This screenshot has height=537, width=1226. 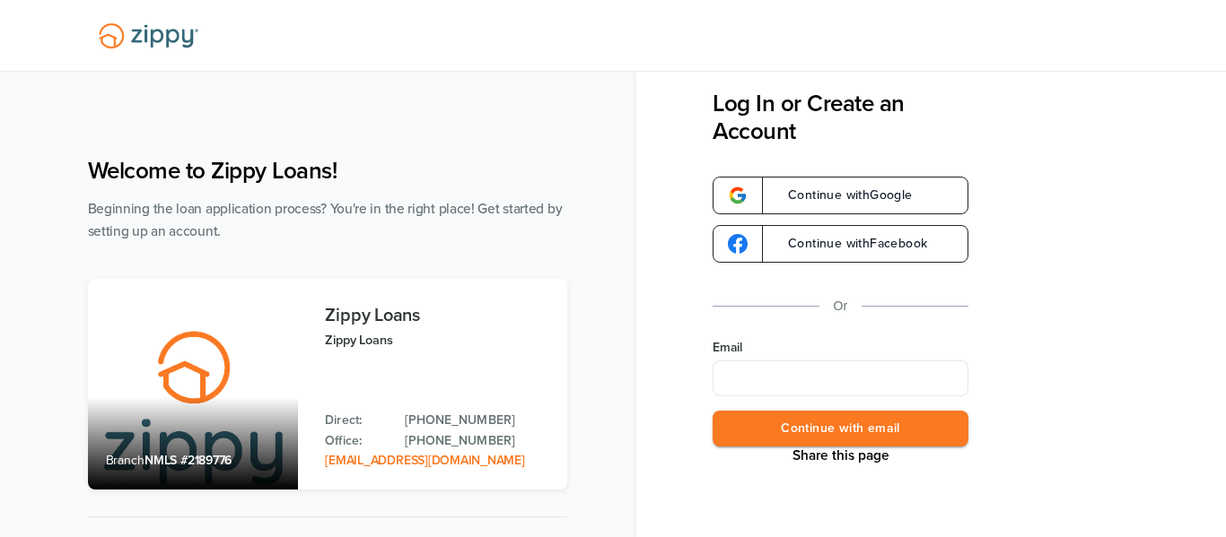 I want to click on a: google-logoContinue withFacebook, so click(x=840, y=244).